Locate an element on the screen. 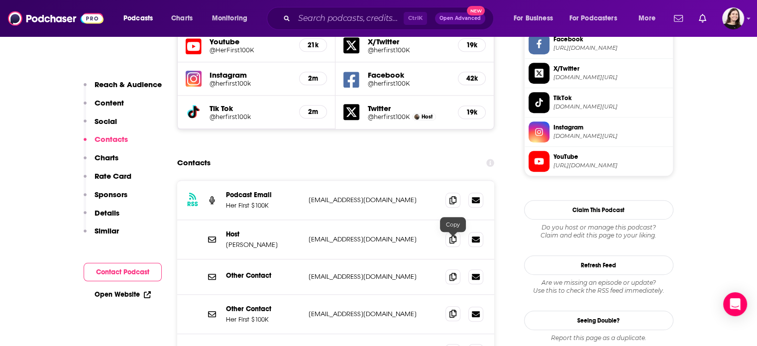 The image size is (757, 346). img: User Profile is located at coordinates (733, 18).